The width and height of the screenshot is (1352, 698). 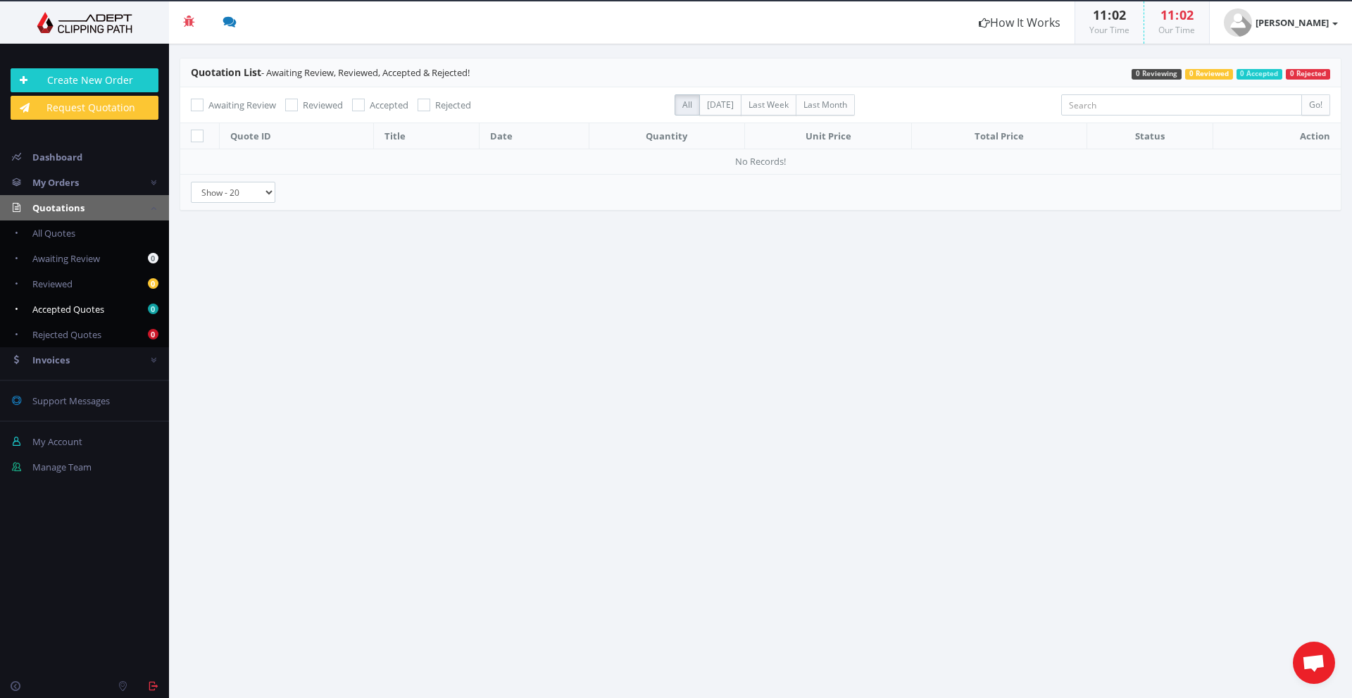 I want to click on small: Your Time, so click(x=1109, y=30).